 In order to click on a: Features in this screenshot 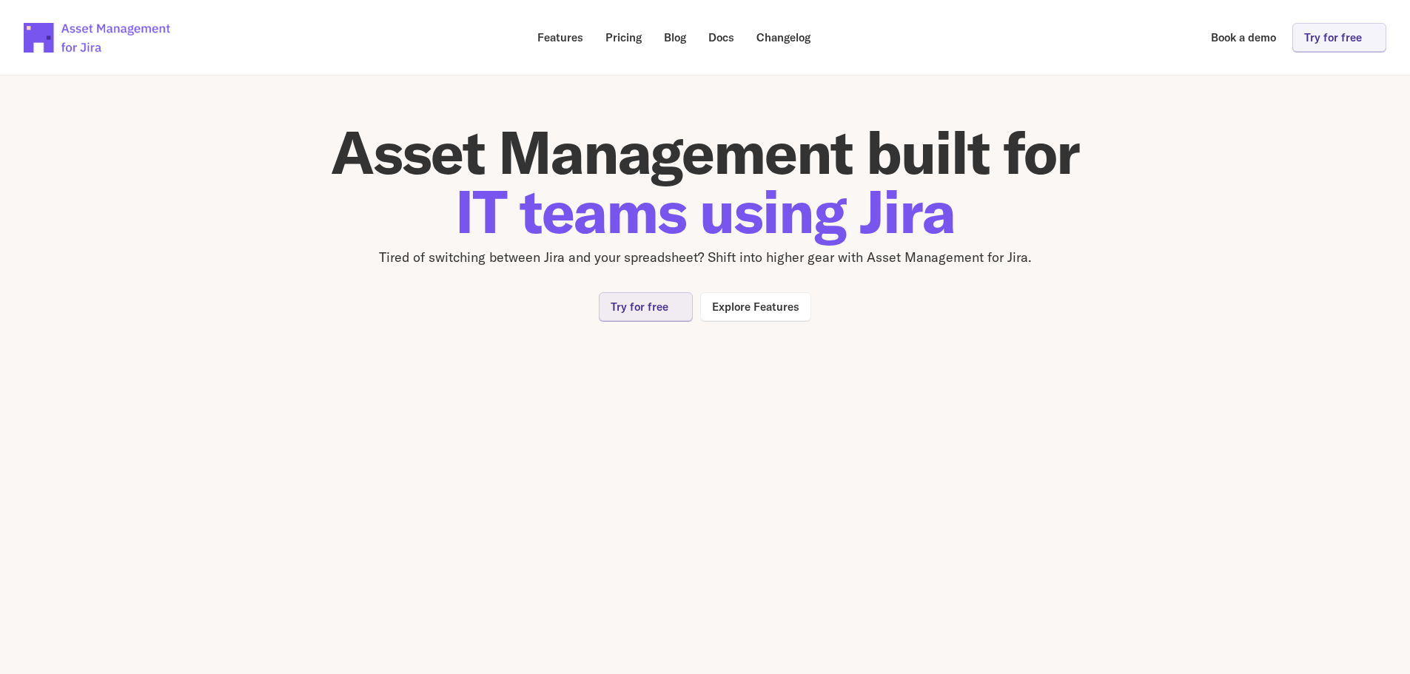, I will do `click(560, 37)`.